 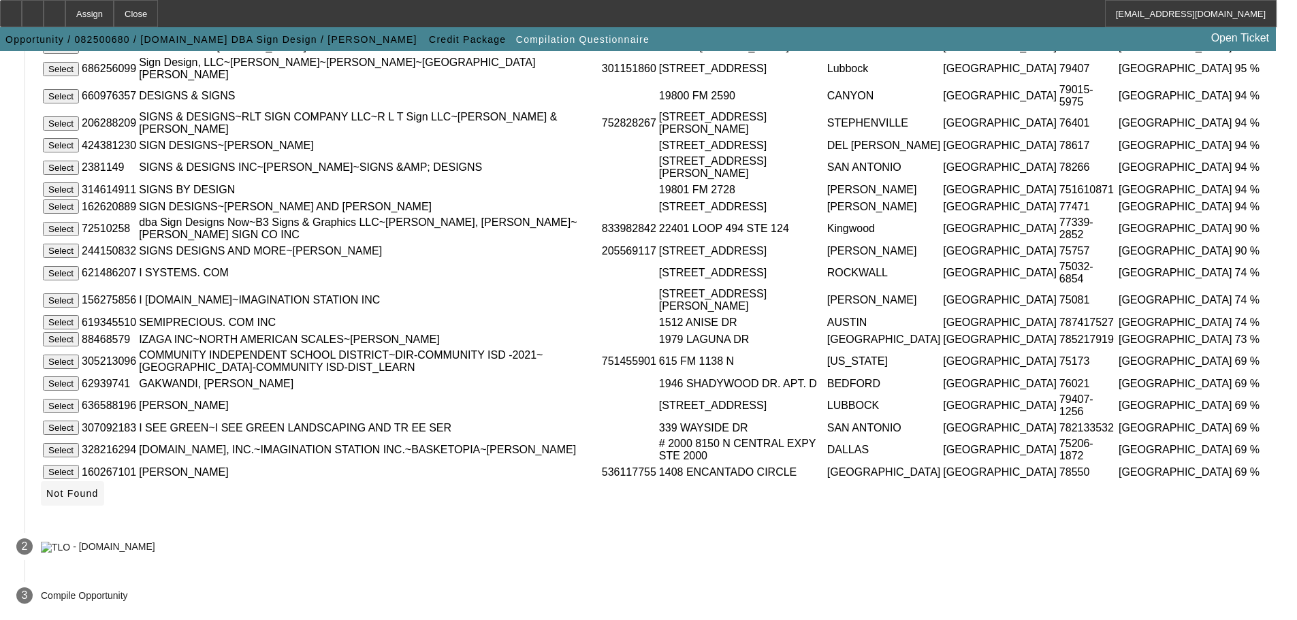 What do you see at coordinates (369, 96) in the screenshot?
I see `td: DESIGNS & SIGNS` at bounding box center [369, 96].